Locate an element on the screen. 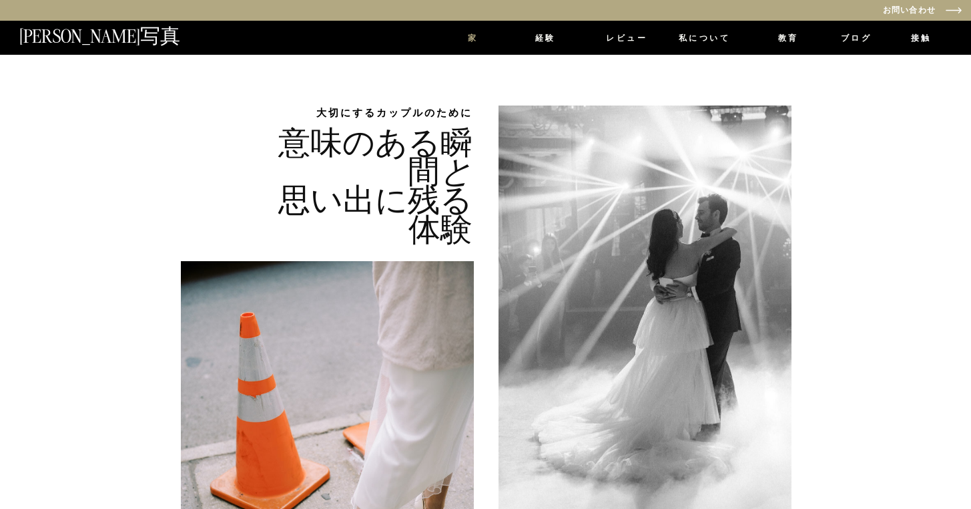  a: 教育 is located at coordinates (788, 39).